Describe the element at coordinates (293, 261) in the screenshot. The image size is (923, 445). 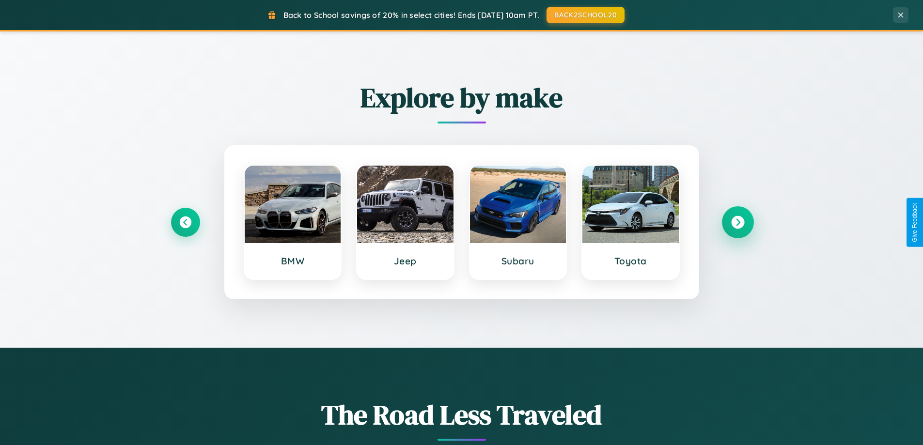
I see `h3: BMW` at that location.